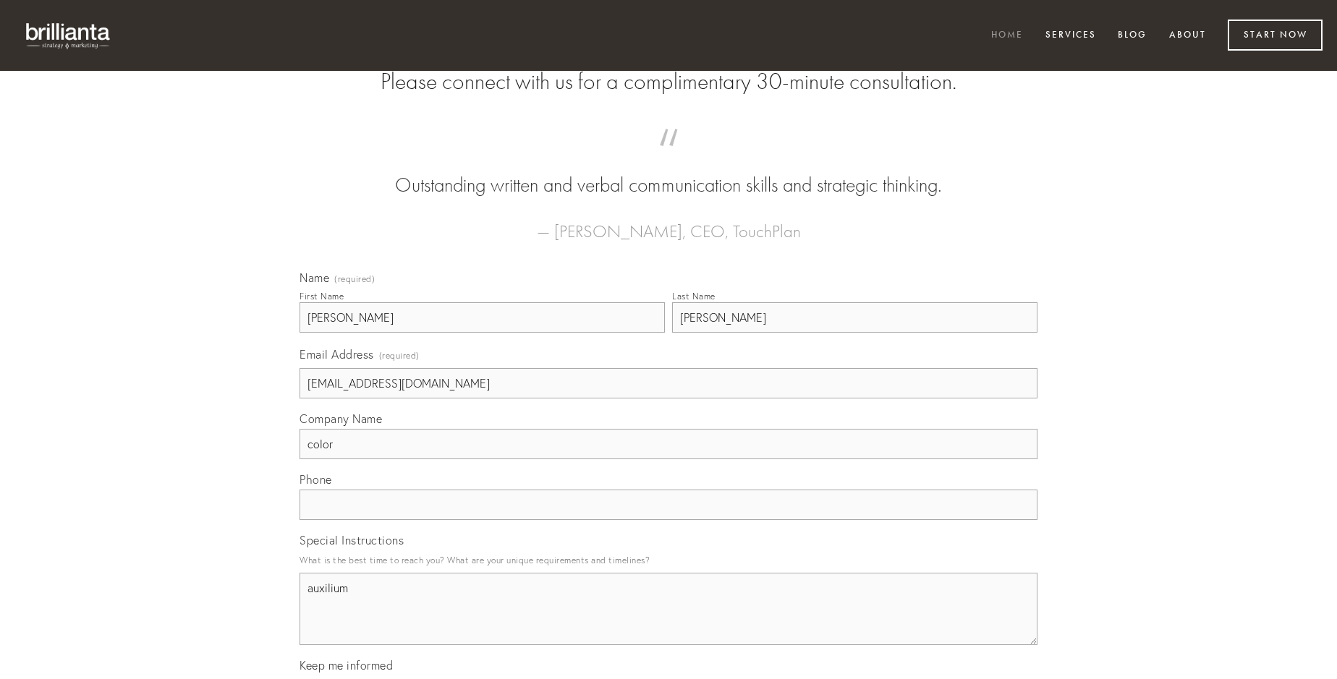 Image resolution: width=1337 pixels, height=679 pixels. Describe the element at coordinates (668, 609) in the screenshot. I see `textarea: auxilium` at that location.